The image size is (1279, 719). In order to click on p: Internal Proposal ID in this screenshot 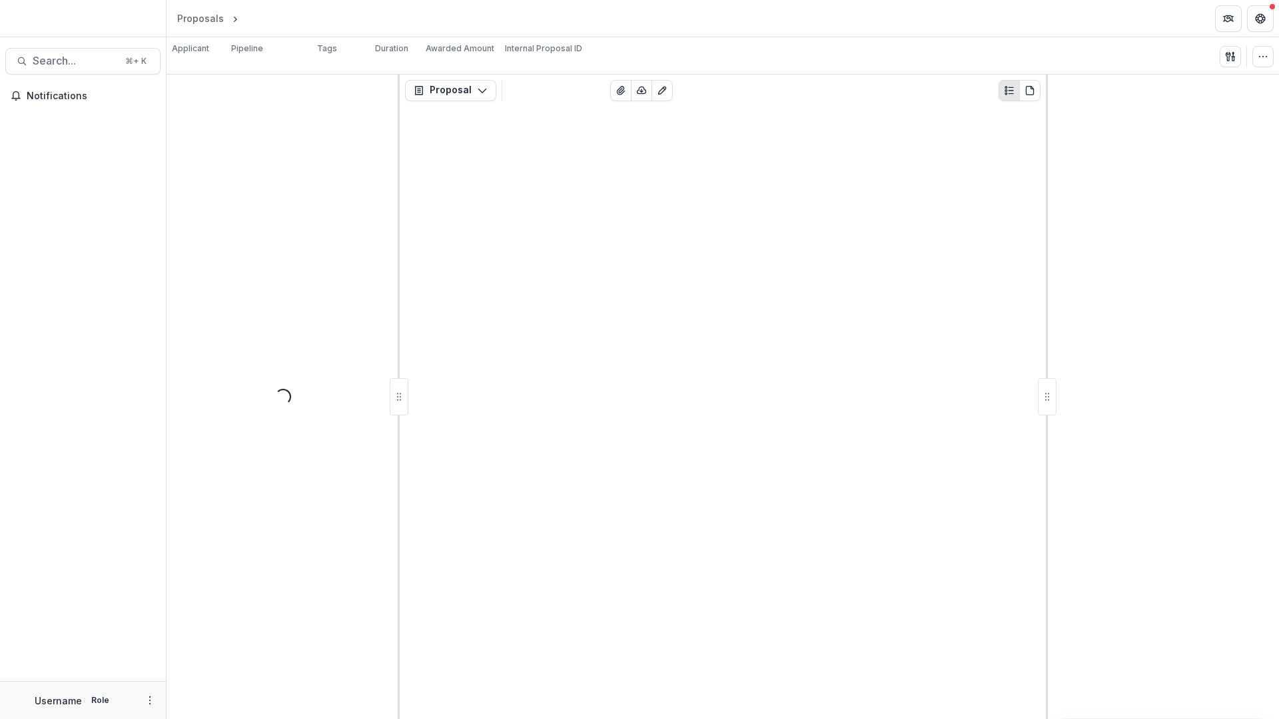, I will do `click(544, 49)`.